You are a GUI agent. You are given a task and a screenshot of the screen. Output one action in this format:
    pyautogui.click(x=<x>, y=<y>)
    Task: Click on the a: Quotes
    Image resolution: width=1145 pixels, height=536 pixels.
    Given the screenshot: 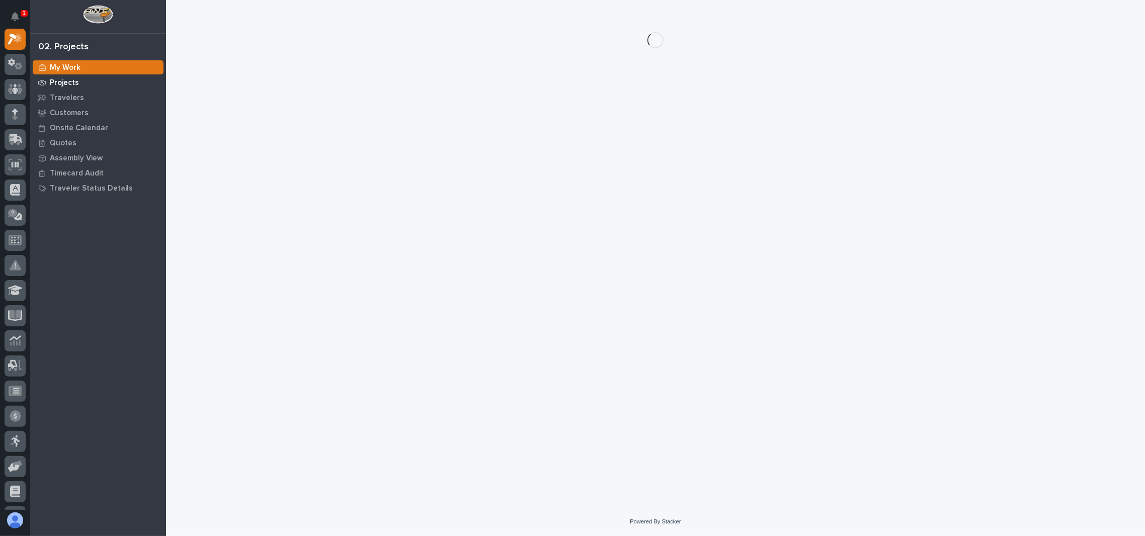 What is the action you would take?
    pyautogui.click(x=98, y=143)
    